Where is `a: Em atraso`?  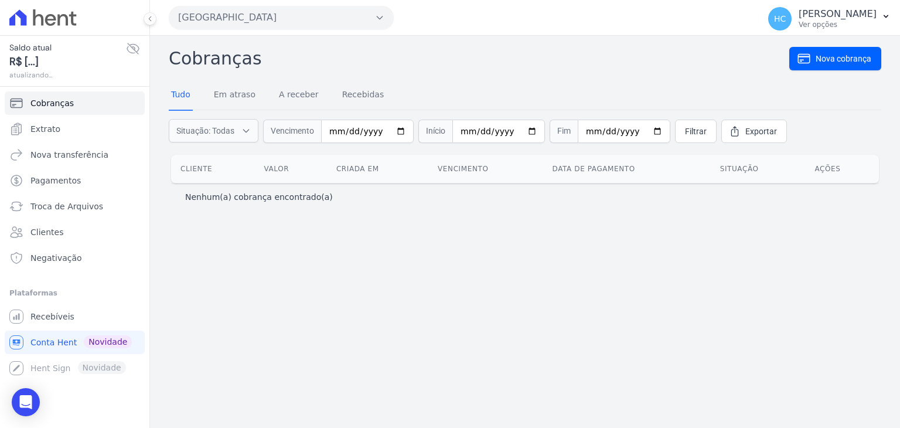 a: Em atraso is located at coordinates (234, 96).